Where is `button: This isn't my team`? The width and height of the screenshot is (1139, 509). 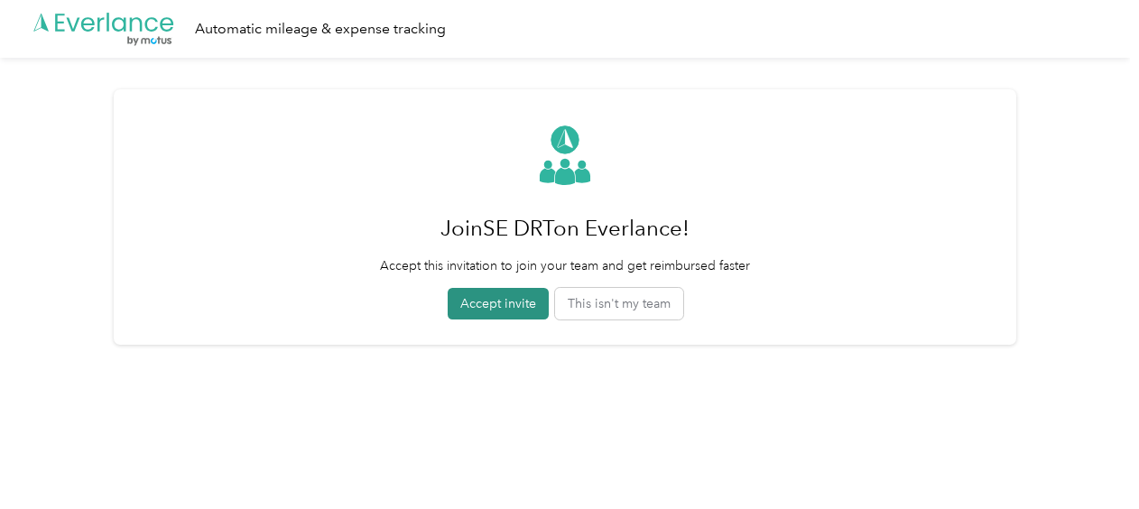
button: This isn't my team is located at coordinates (619, 303).